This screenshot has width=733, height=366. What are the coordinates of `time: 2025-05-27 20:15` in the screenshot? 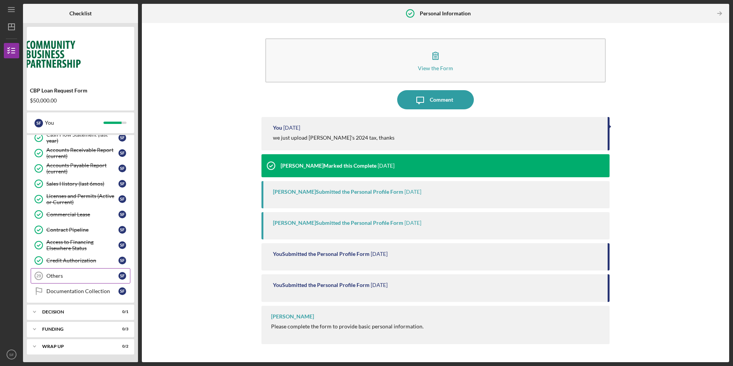 It's located at (379, 285).